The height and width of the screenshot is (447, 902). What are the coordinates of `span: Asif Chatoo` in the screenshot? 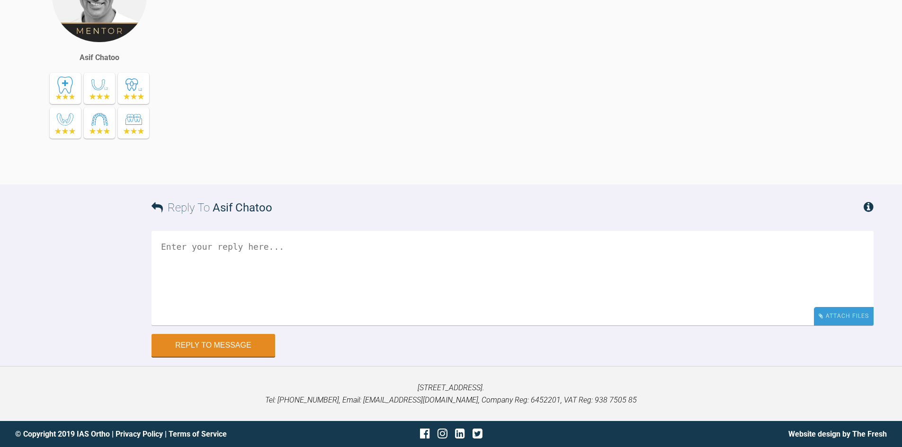 It's located at (242, 208).